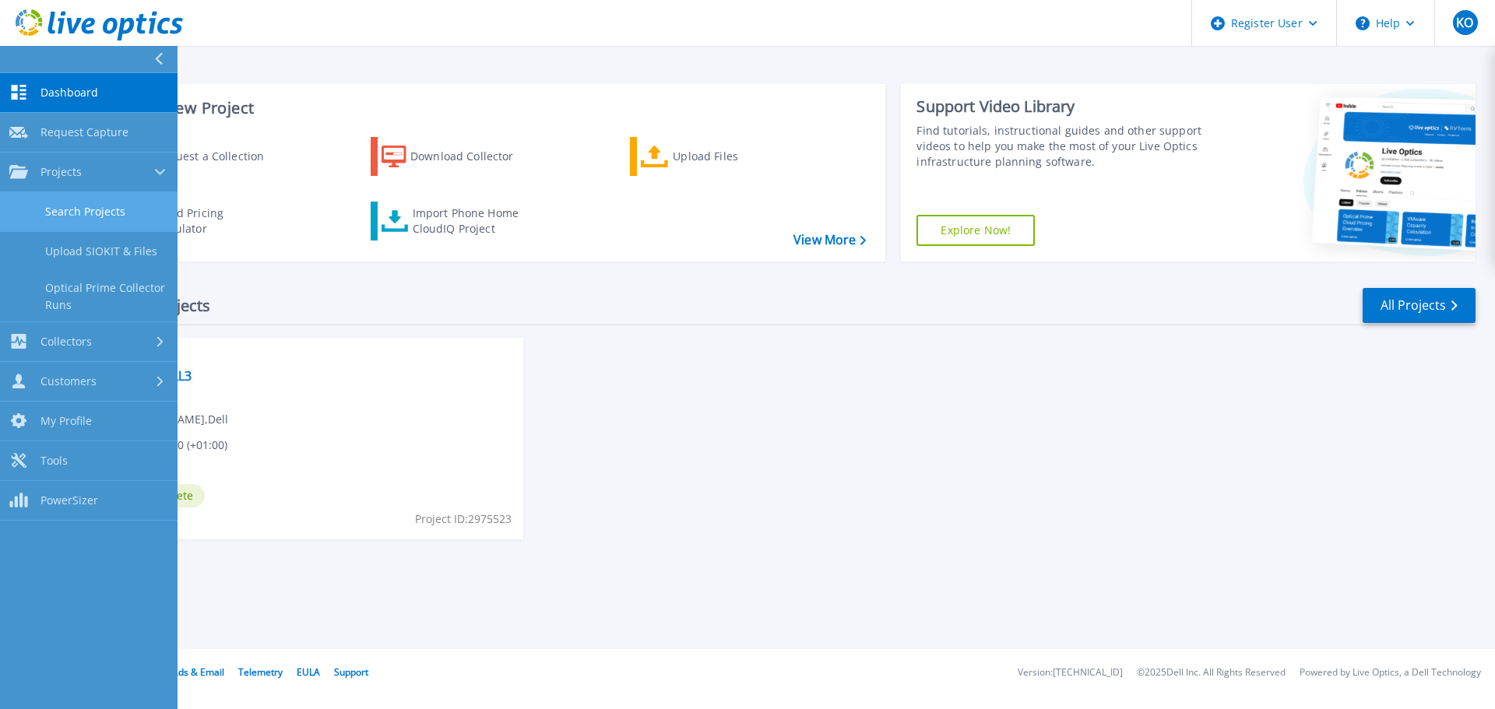 Image resolution: width=1495 pixels, height=709 pixels. Describe the element at coordinates (315, 356) in the screenshot. I see `span: Optical Prime` at that location.